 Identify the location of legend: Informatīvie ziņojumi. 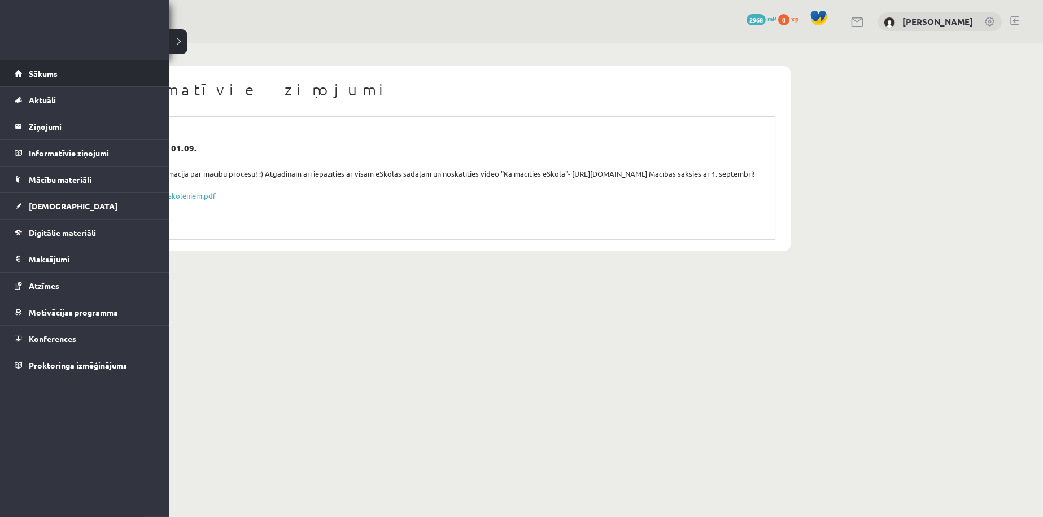
(92, 153).